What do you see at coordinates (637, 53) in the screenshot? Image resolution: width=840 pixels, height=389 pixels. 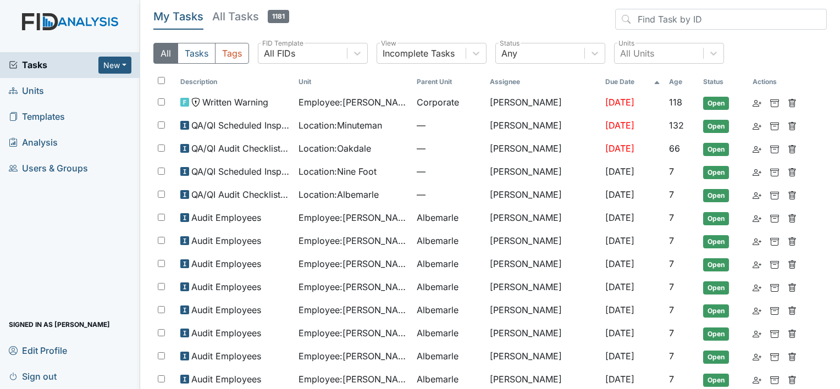 I see `div: All Units` at bounding box center [637, 53].